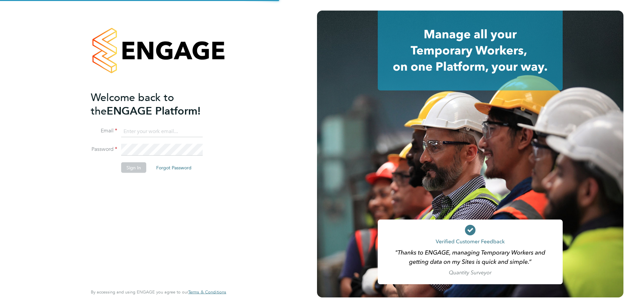 The height and width of the screenshot is (308, 634). What do you see at coordinates (104, 149) in the screenshot?
I see `label: Password` at bounding box center [104, 149].